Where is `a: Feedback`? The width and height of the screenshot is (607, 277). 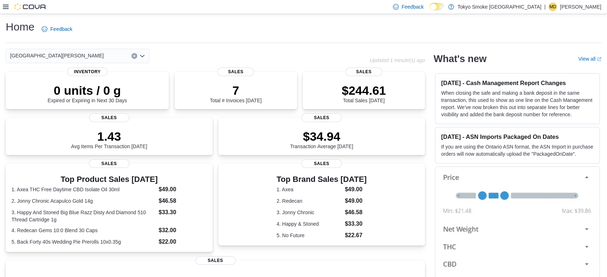 a: Feedback is located at coordinates (57, 29).